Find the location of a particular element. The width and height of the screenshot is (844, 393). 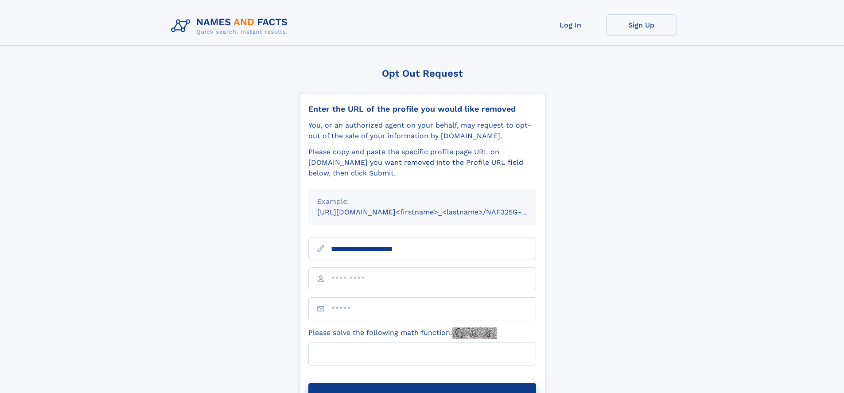

a: Sign Up is located at coordinates (641, 25).